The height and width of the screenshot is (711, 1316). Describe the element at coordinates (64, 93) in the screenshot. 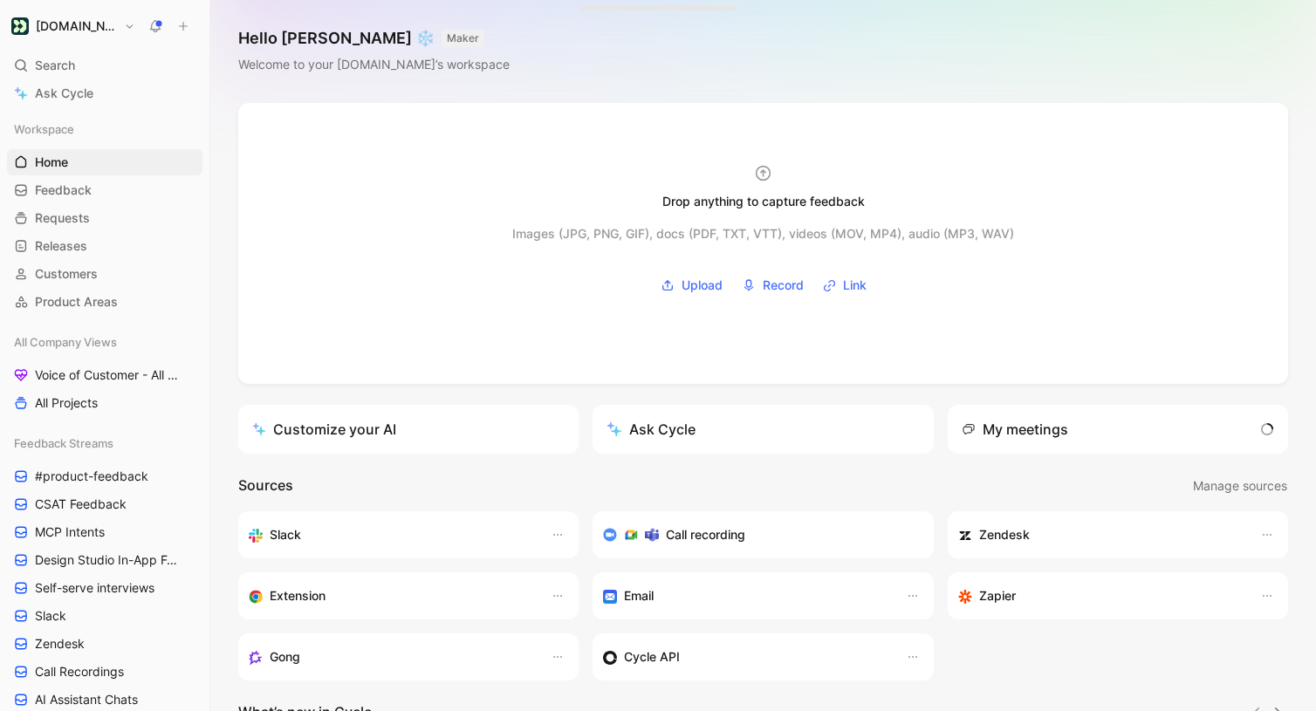

I see `span: Ask Cycle` at that location.